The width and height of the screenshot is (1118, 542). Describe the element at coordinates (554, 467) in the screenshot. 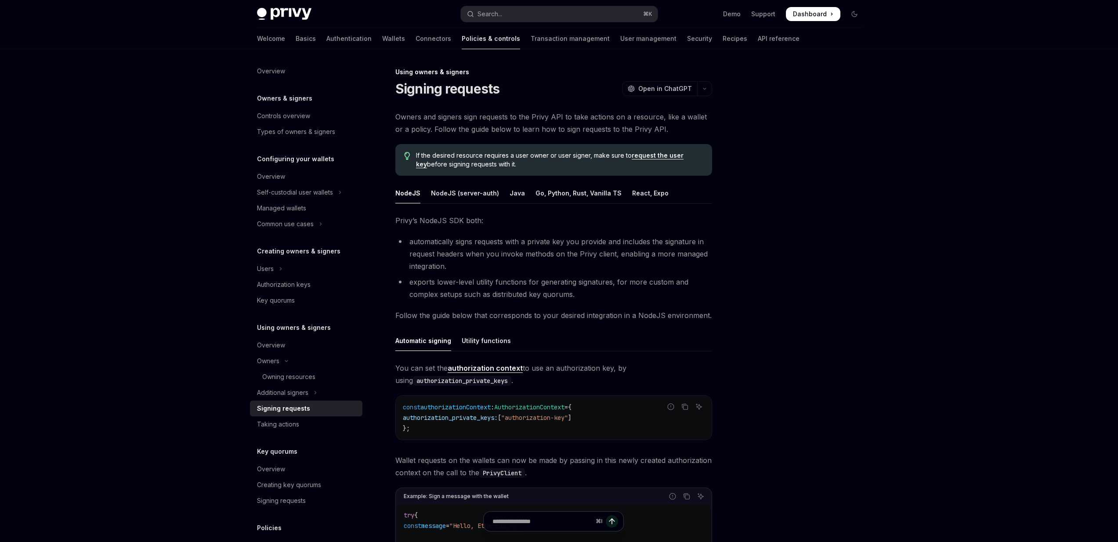

I see `span: Wallet requests on the wallets can now be made by passing in this newly created authorization con...` at that location.